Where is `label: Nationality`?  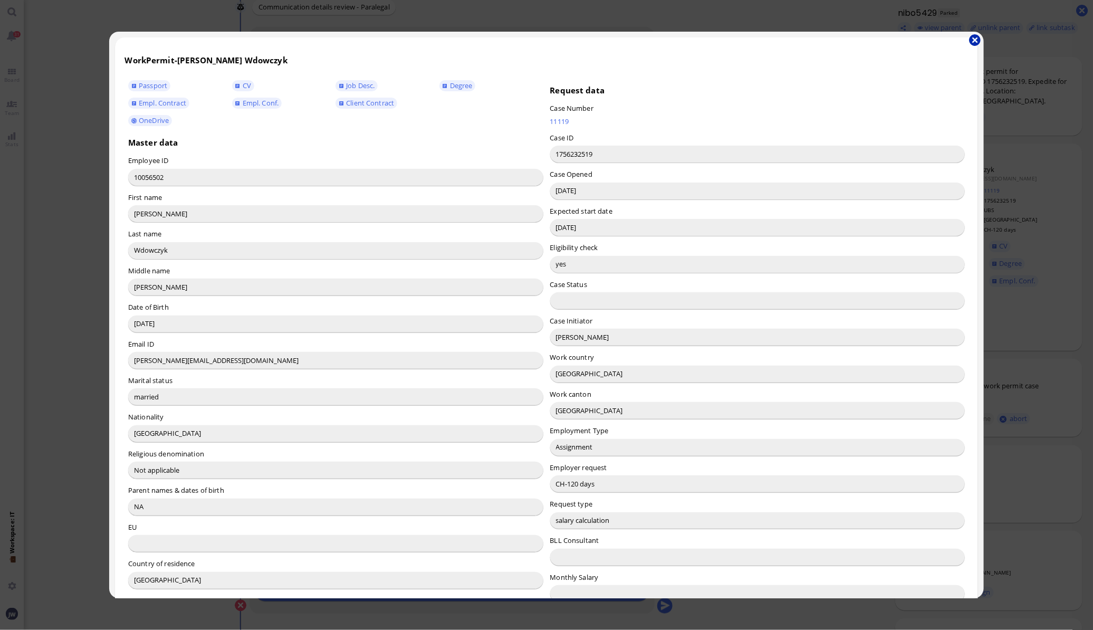
label: Nationality is located at coordinates (146, 417).